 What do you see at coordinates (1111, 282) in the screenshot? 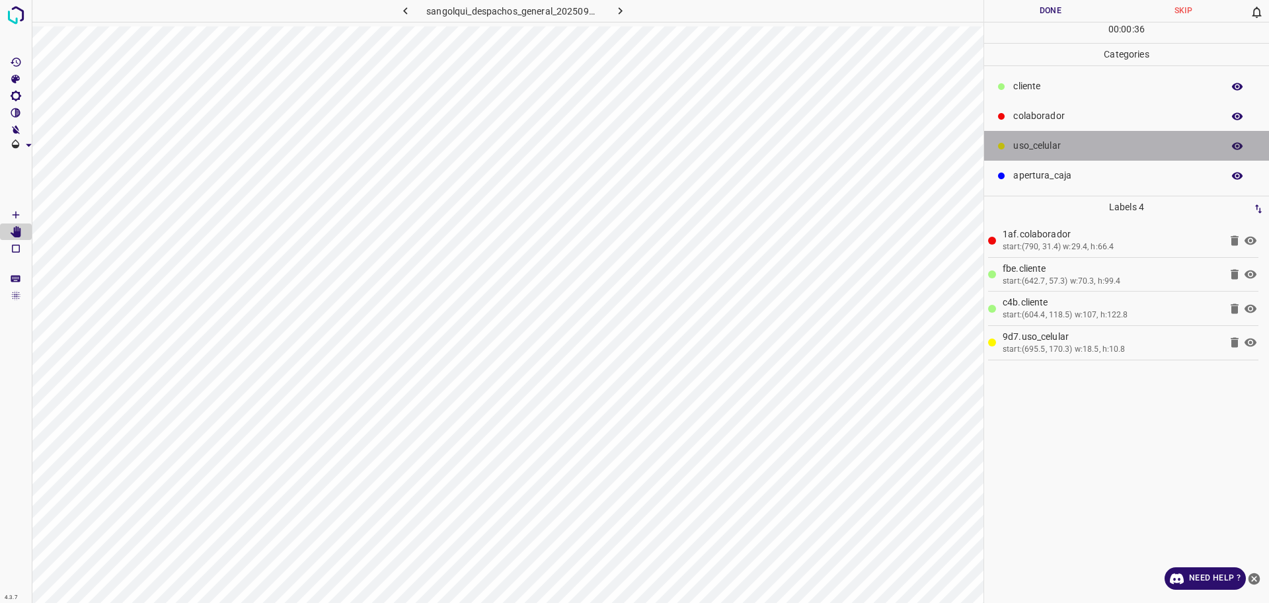
I see `div: start:(642.7, 57.3) w:70.3, h:99.4` at bounding box center [1111, 282].